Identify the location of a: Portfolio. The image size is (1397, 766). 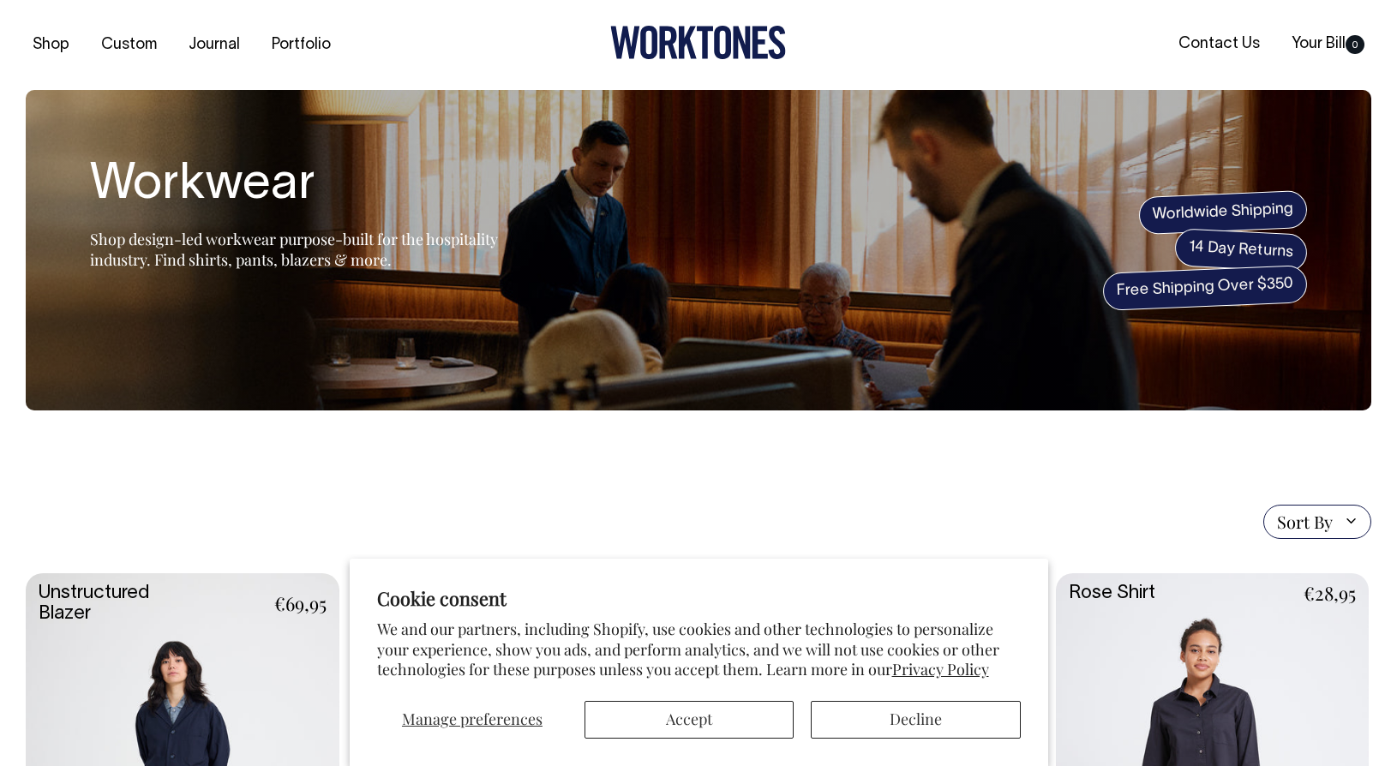
(301, 45).